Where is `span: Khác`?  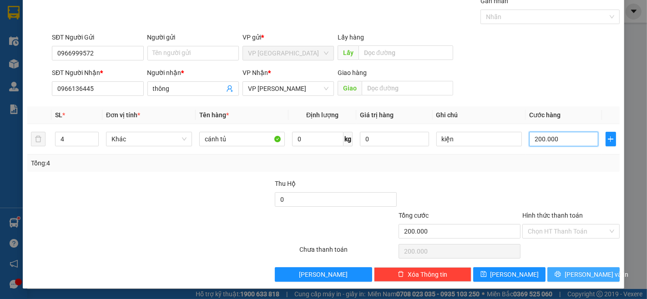 span: Khác is located at coordinates (149, 139).